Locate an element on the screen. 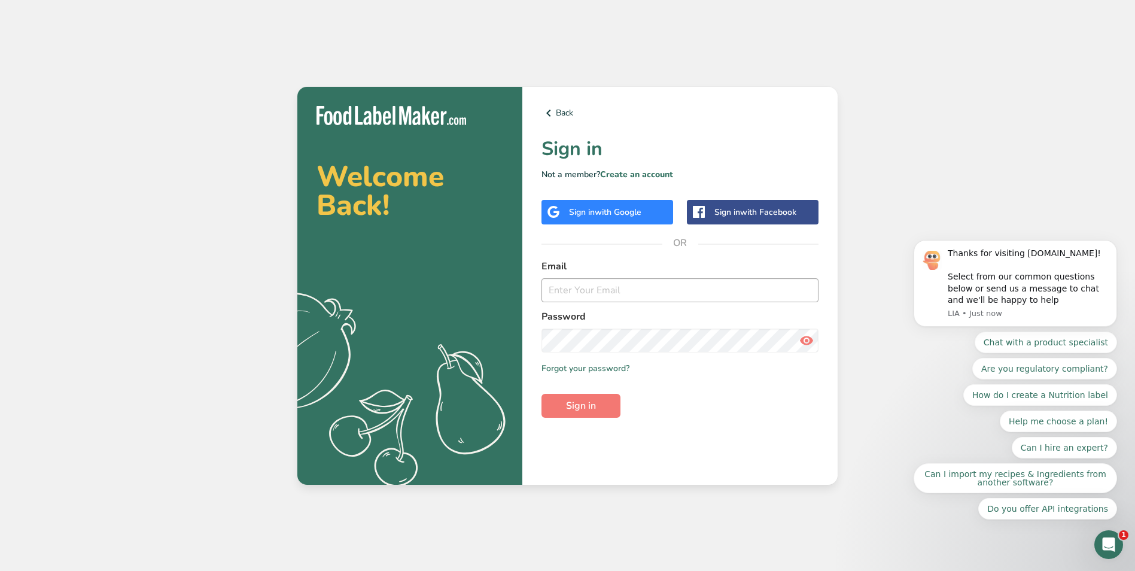 This screenshot has width=1135, height=571. span: OR is located at coordinates (680, 243).